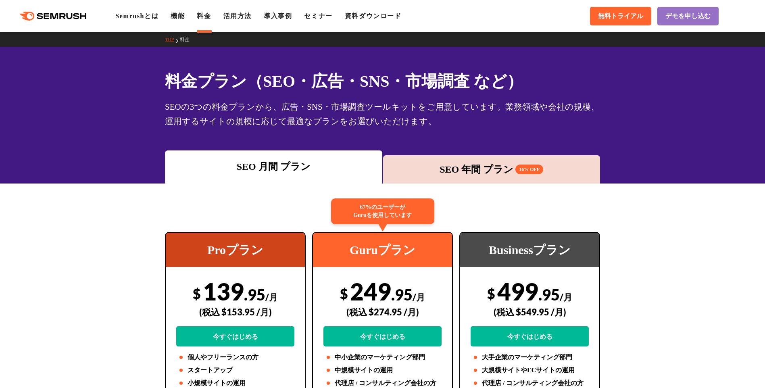 The image size is (765, 388). Describe the element at coordinates (529, 357) in the screenshot. I see `li: 大手企業のマーケティング部門` at that location.